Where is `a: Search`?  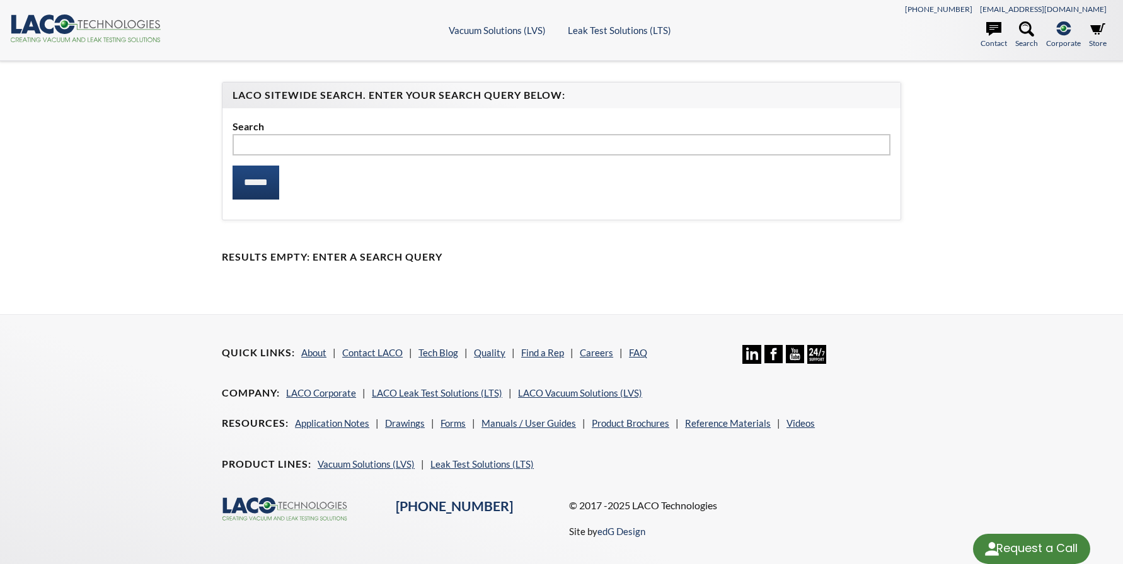 a: Search is located at coordinates (1026, 35).